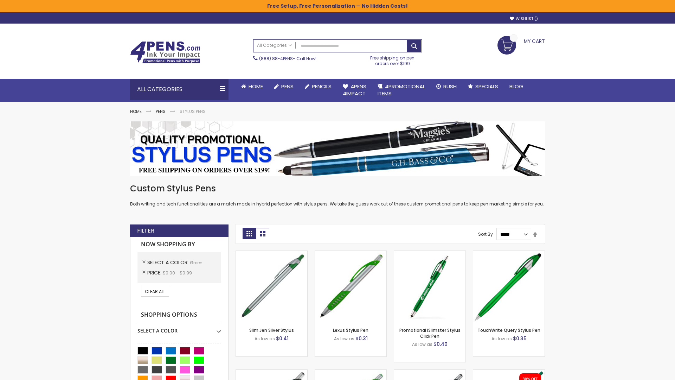  I want to click on strong: Now Shopping by, so click(179, 244).